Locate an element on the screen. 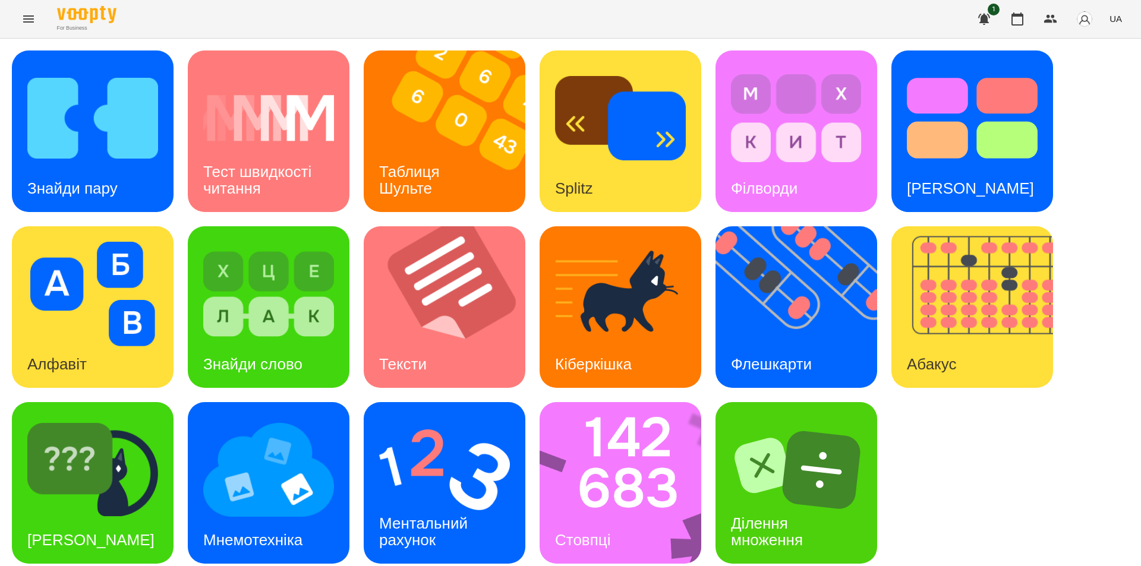 Image resolution: width=1141 pixels, height=566 pixels. a: СтовпціСтовпці is located at coordinates (620, 483).